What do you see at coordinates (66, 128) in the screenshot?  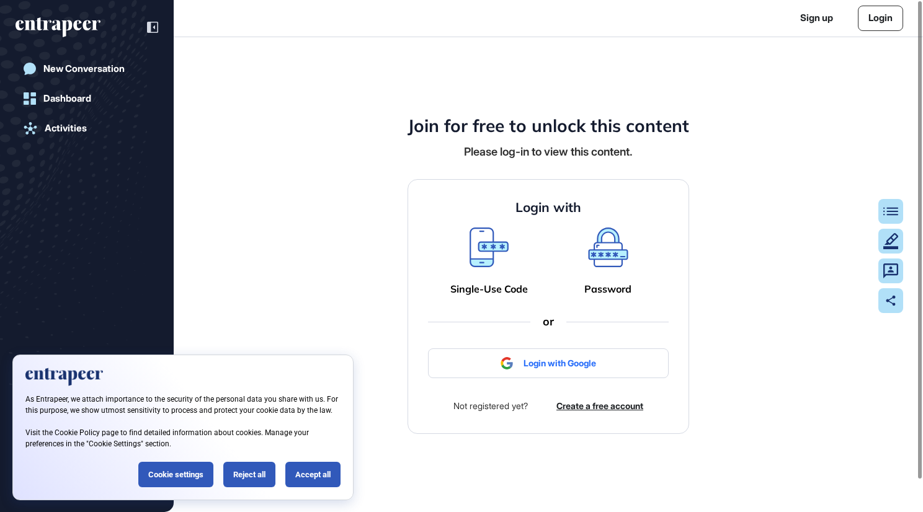 I see `div: Activities` at bounding box center [66, 128].